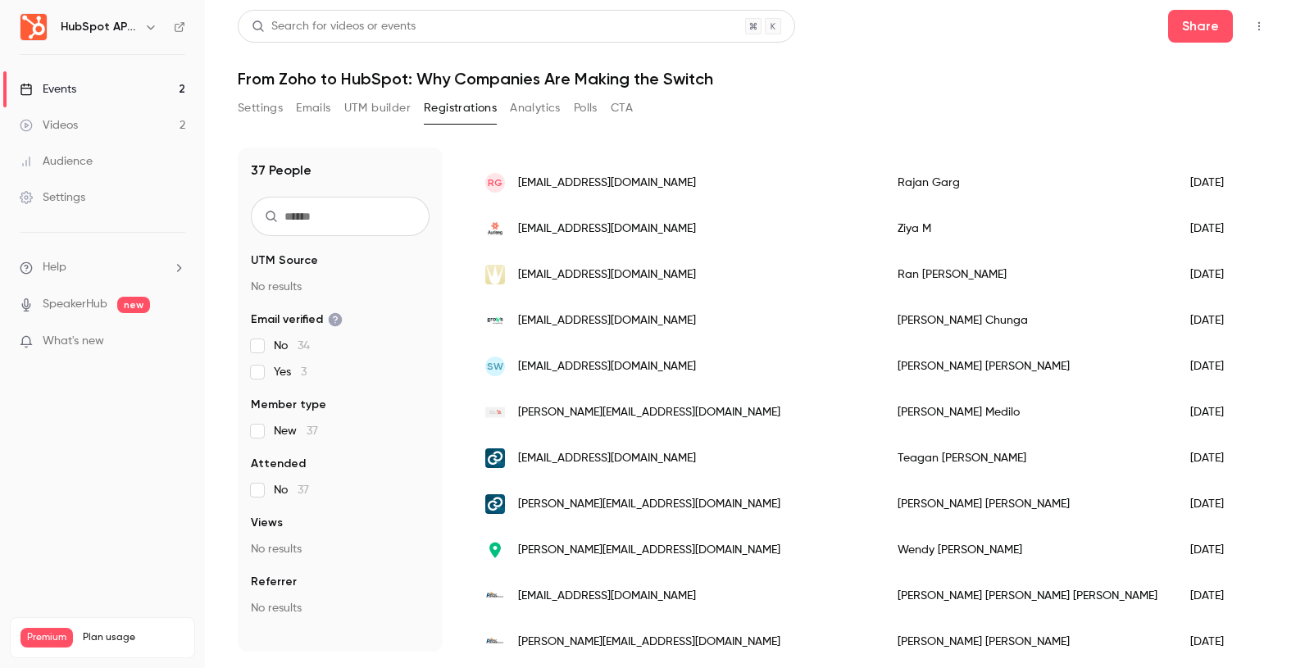 Image resolution: width=1305 pixels, height=668 pixels. What do you see at coordinates (278, 464) in the screenshot?
I see `span: Attended` at bounding box center [278, 464].